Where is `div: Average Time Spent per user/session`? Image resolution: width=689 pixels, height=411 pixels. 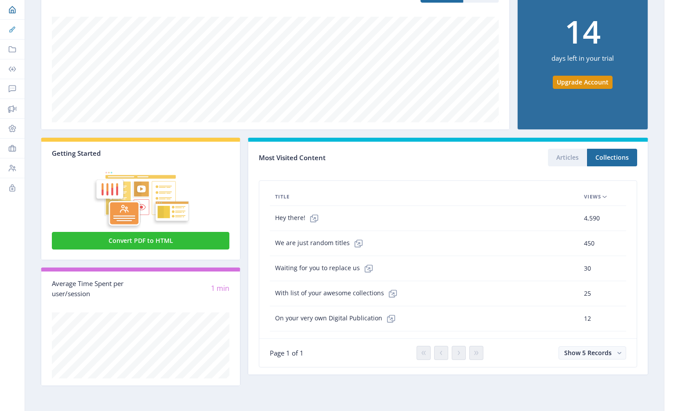 div: Average Time Spent per user/session is located at coordinates (96, 288).